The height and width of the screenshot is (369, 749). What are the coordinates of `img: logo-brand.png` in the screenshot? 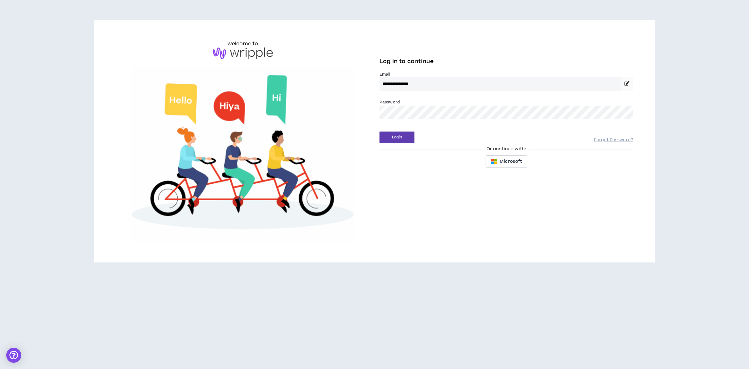 It's located at (243, 53).